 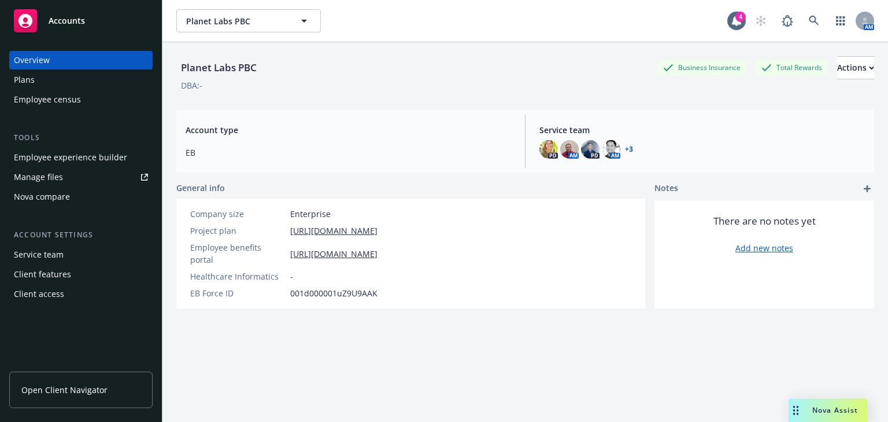 I want to click on a: Employee experience builder, so click(x=81, y=157).